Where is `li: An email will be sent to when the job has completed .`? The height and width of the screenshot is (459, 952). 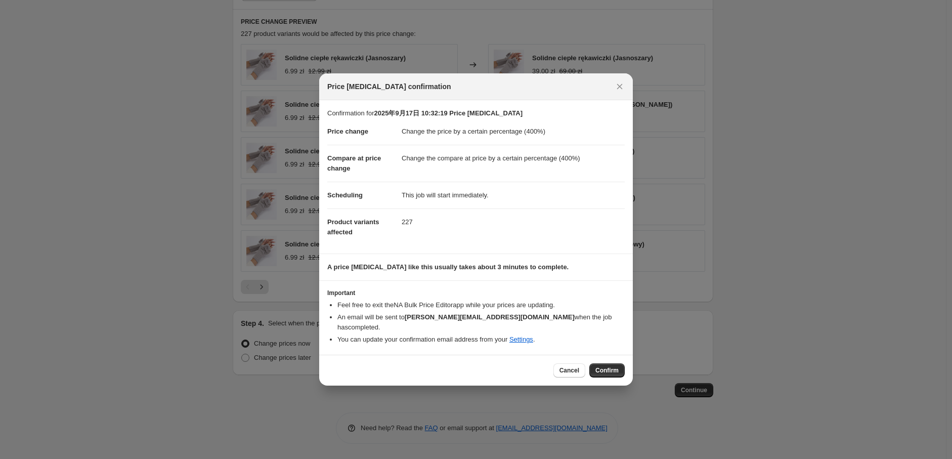
li: An email will be sent to when the job has completed . is located at coordinates (481, 322).